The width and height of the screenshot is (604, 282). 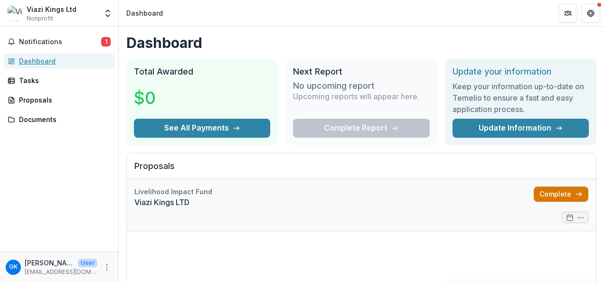 I want to click on button: Get Help, so click(x=591, y=13).